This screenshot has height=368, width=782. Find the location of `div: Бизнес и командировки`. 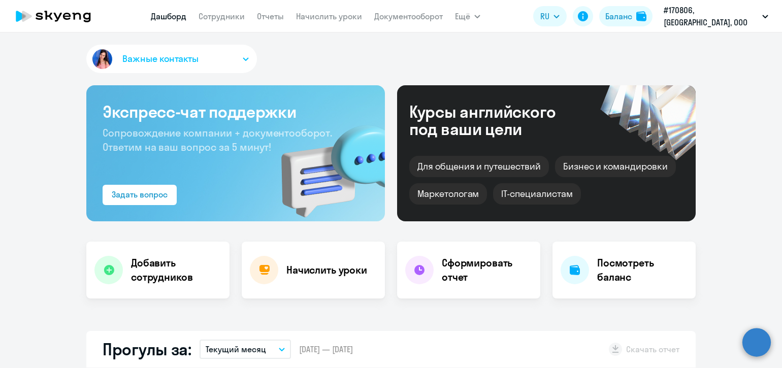

div: Бизнес и командировки is located at coordinates (615, 167).